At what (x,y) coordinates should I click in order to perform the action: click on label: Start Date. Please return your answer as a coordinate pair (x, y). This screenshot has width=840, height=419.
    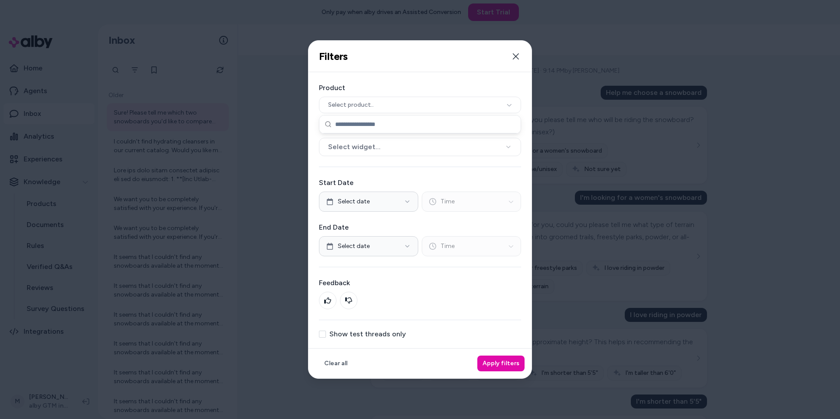
    Looking at the image, I should click on (420, 183).